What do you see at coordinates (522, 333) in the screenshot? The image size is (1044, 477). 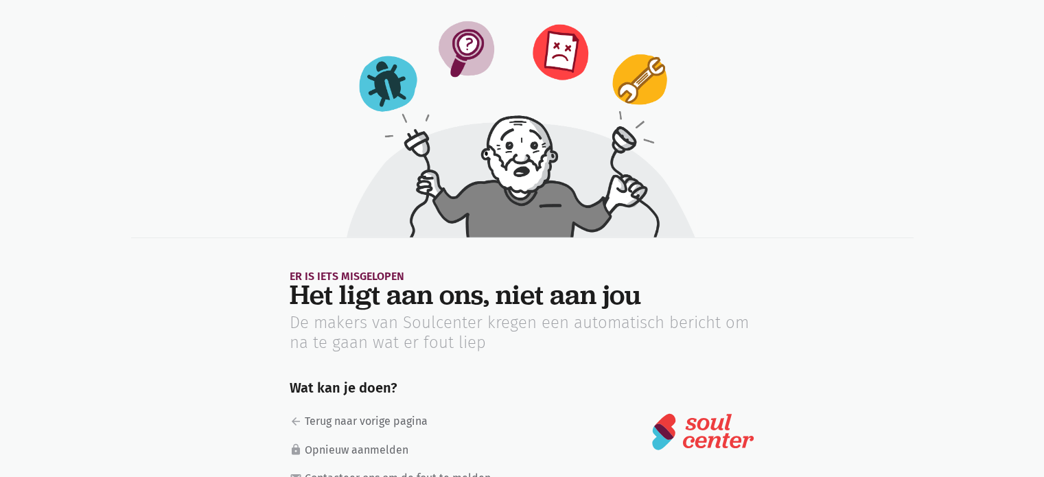 I see `p: De makers van Soulcenter kregen een automatisch bericht om na te gaan wat er fout liep` at bounding box center [522, 333].